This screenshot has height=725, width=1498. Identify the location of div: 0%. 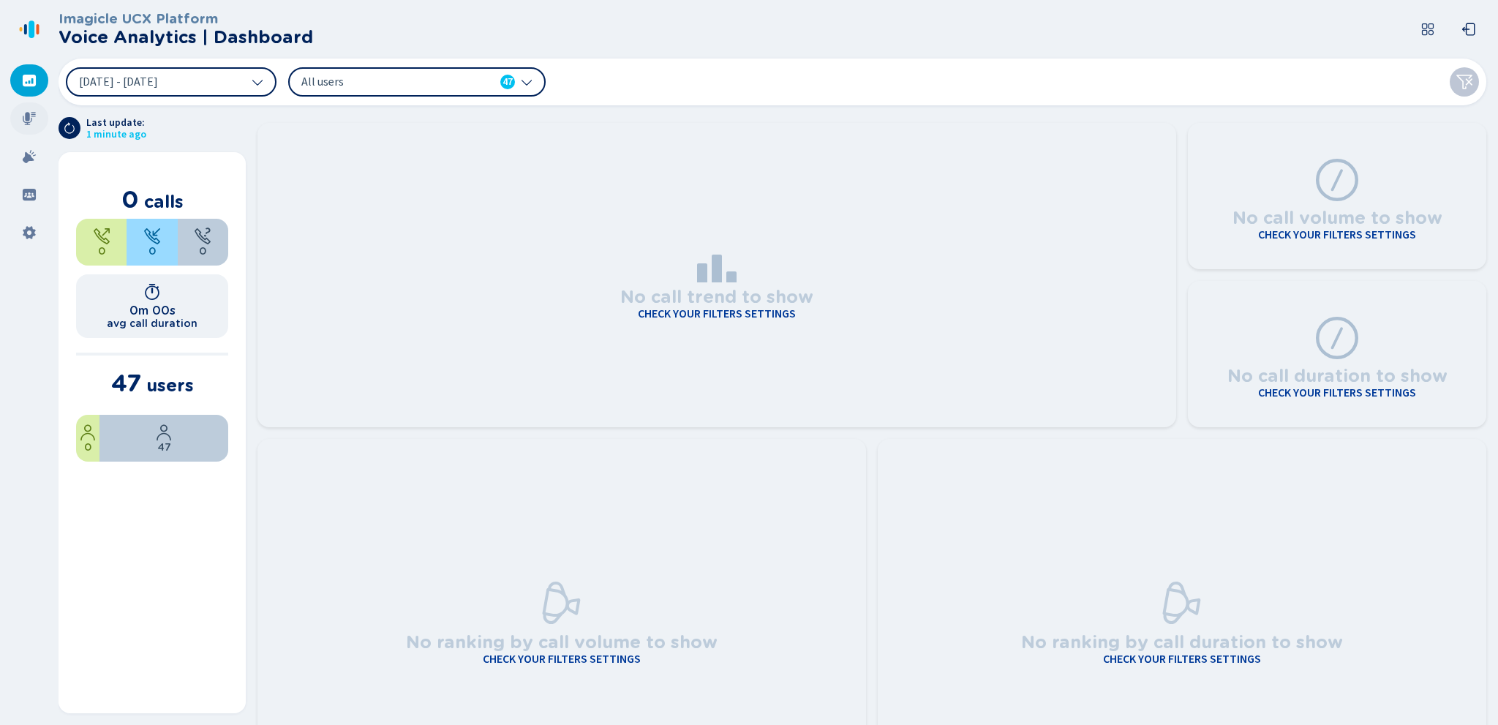
(88, 438).